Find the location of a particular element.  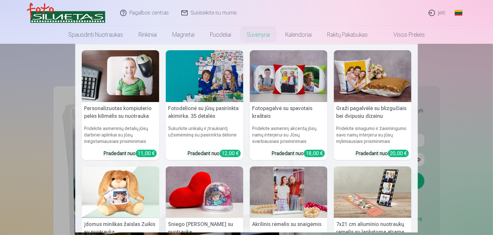

div: 12,00 € is located at coordinates (230, 153).